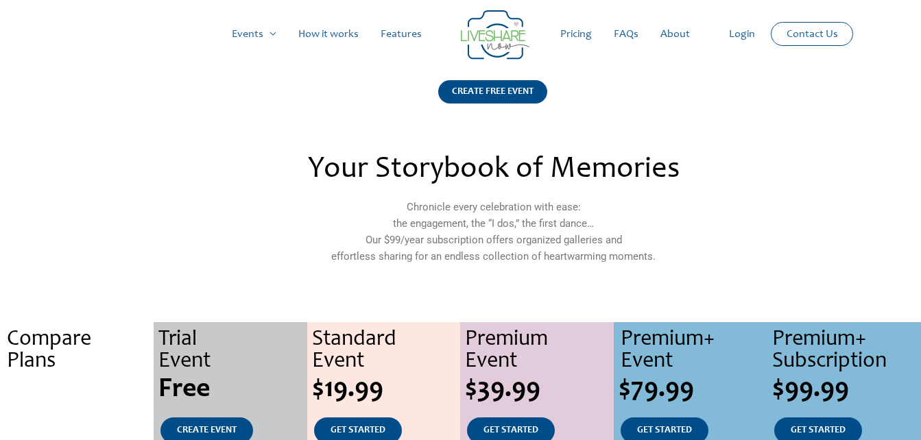  What do you see at coordinates (232, 390) in the screenshot?
I see `div: Free` at bounding box center [232, 390].